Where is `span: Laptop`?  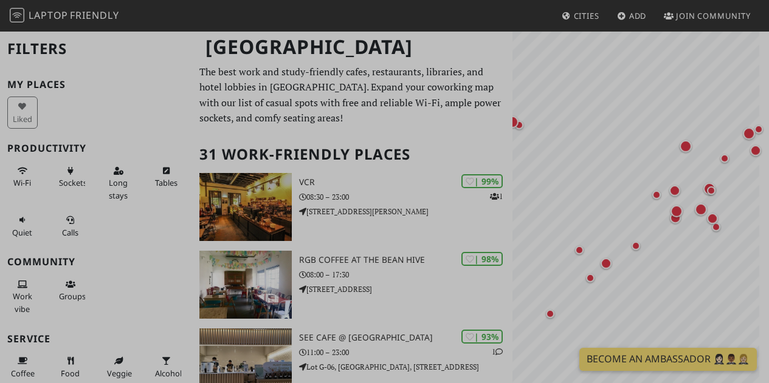
span: Laptop is located at coordinates (48, 15).